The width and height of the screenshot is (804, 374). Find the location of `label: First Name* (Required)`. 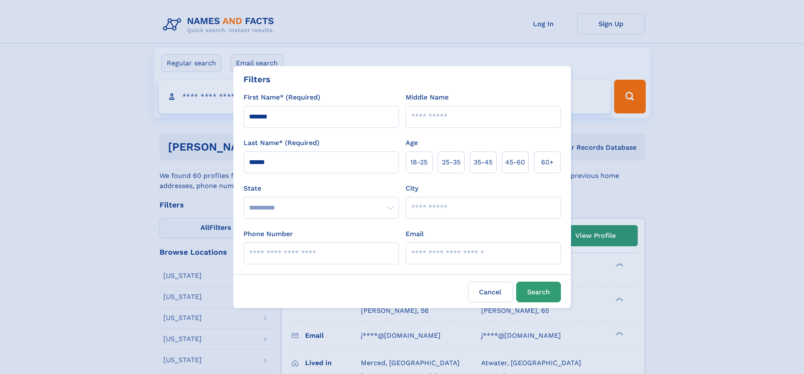

label: First Name* (Required) is located at coordinates (282, 97).